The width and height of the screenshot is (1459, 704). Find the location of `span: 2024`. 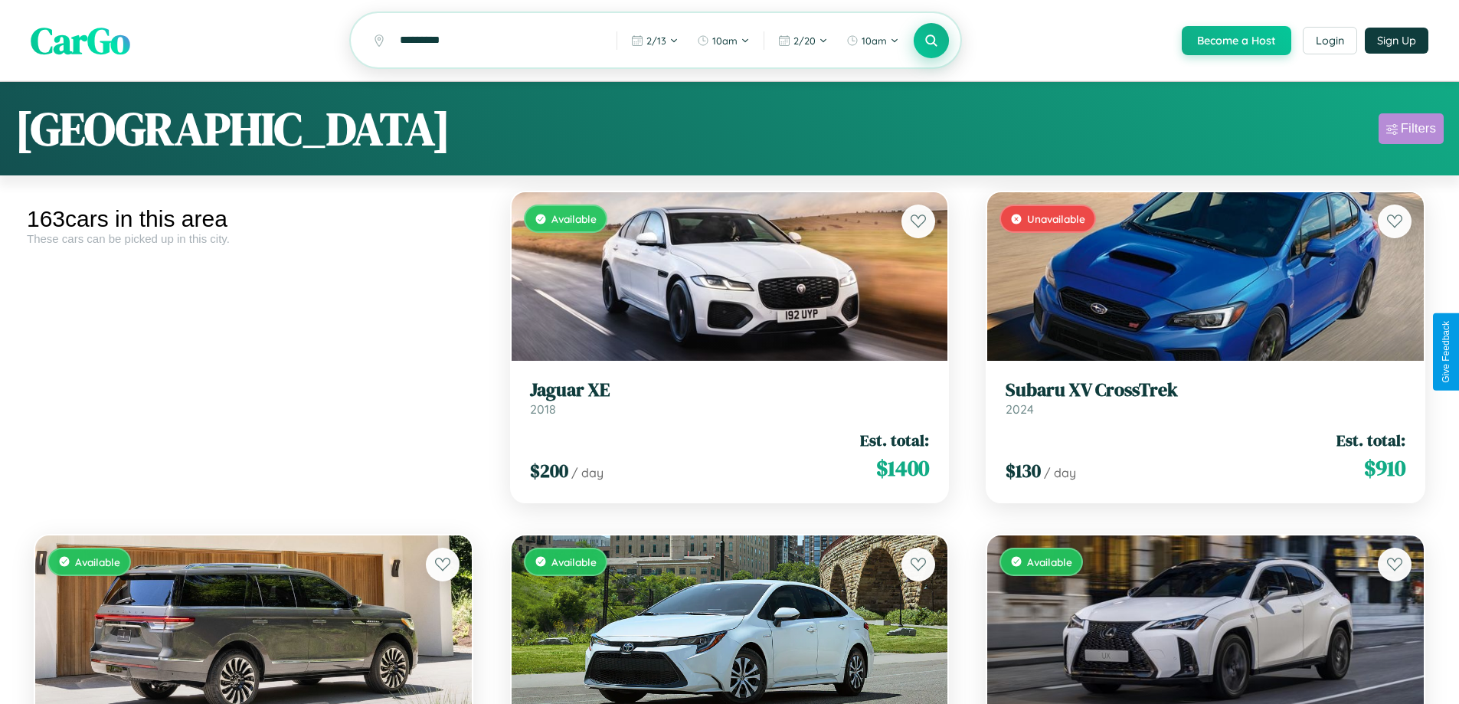

span: 2024 is located at coordinates (1020, 409).